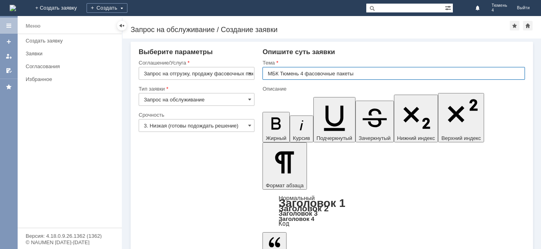 This screenshot has height=249, width=541. I want to click on span: Выберите параметры, so click(176, 52).